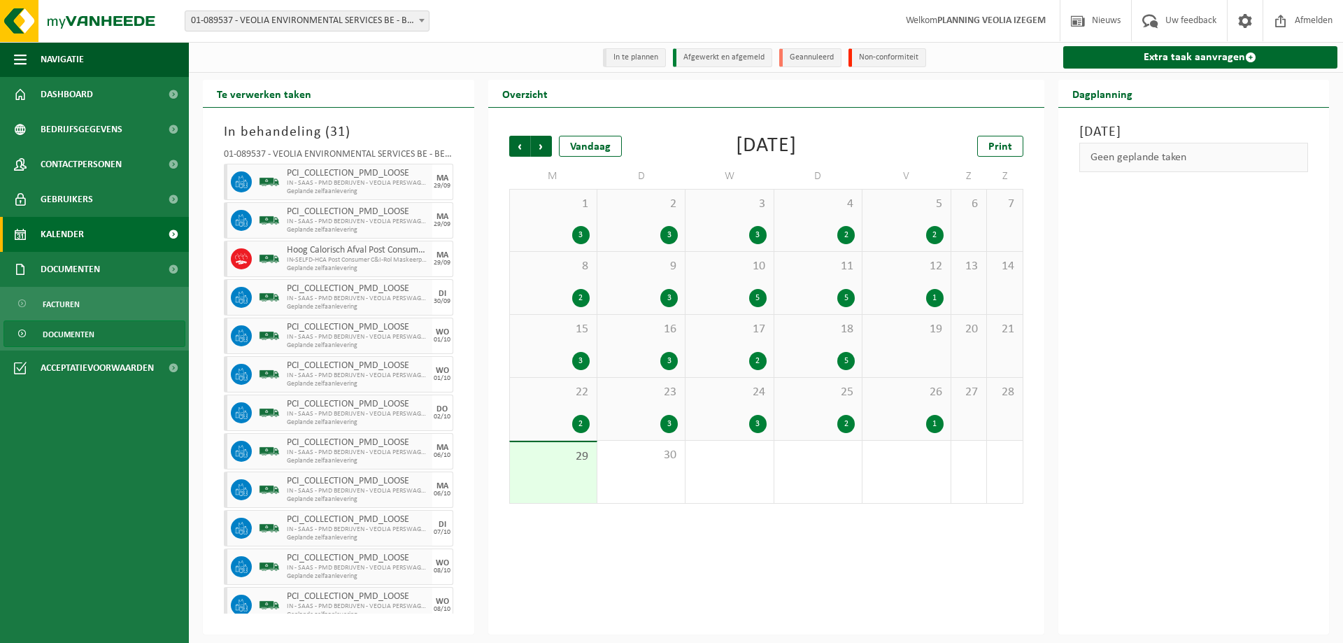  Describe the element at coordinates (1005, 176) in the screenshot. I see `td: Z` at that location.